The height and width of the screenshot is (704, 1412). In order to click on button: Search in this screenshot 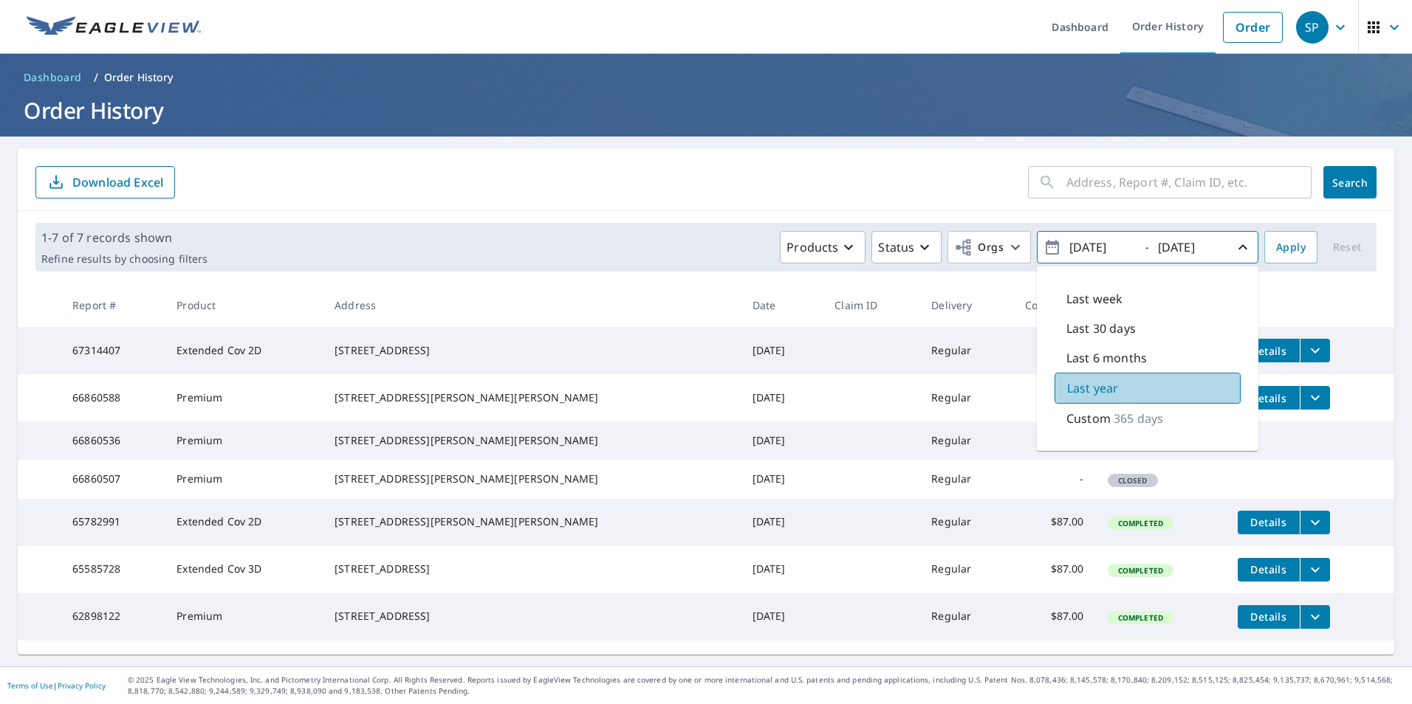, I will do `click(1350, 182)`.